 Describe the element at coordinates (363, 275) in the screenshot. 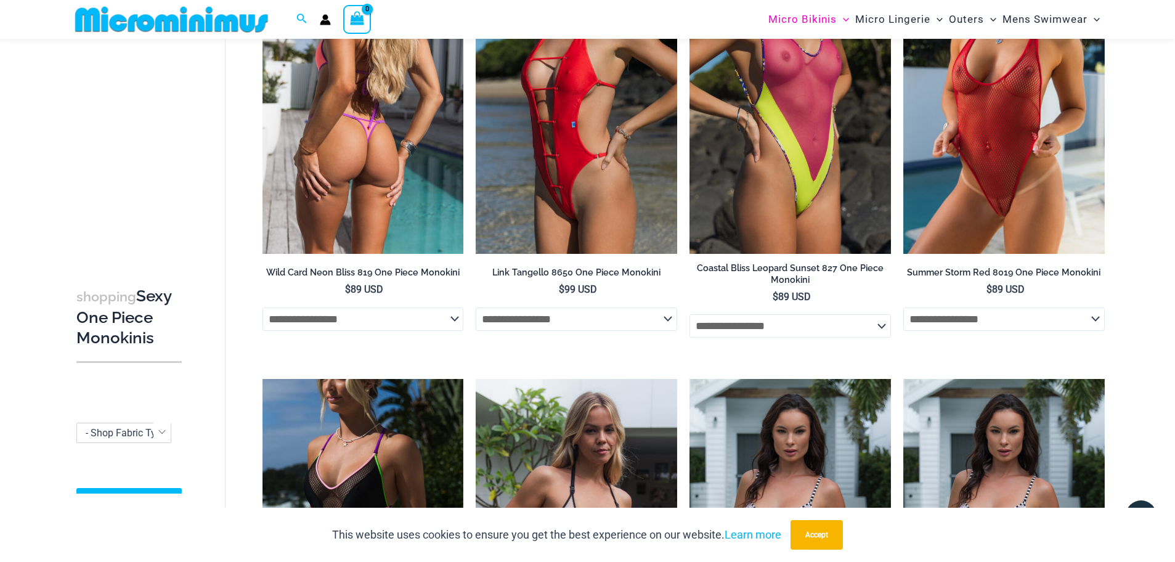

I see `a: Wild Card Neon Bliss 819 One Piece Monokini` at that location.